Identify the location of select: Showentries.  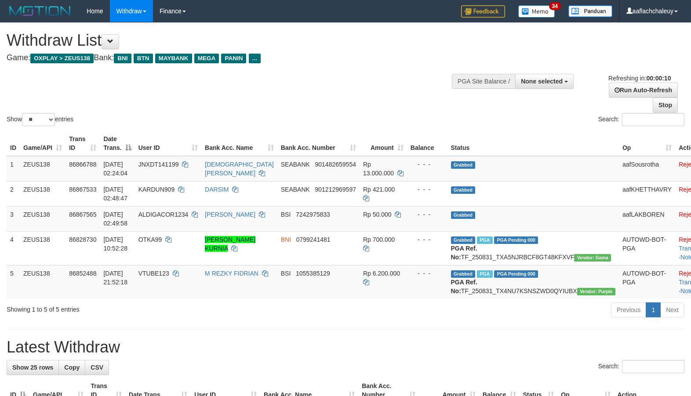
(38, 120).